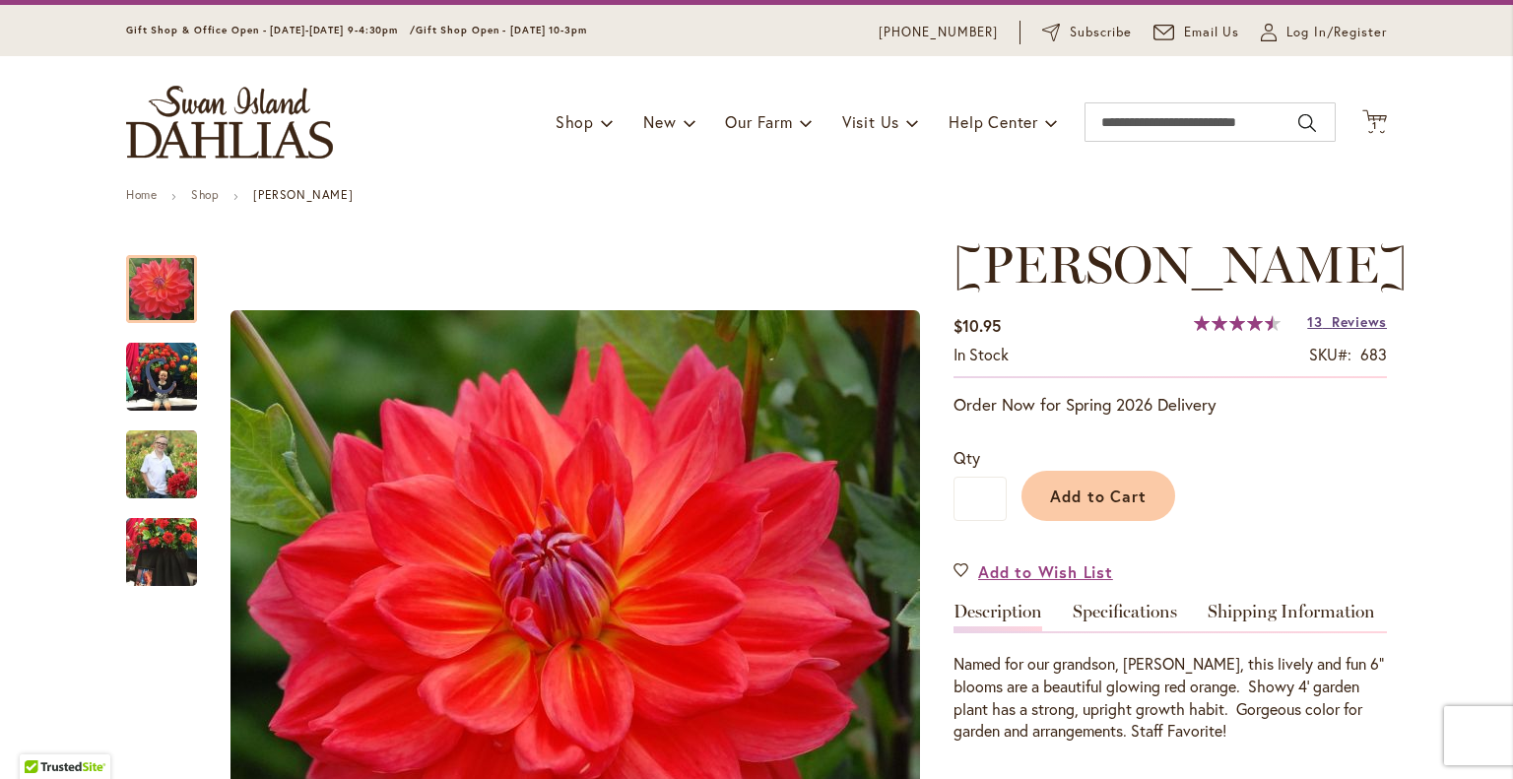  What do you see at coordinates (1329, 354) in the screenshot?
I see `strong: SKU` at bounding box center [1329, 354].